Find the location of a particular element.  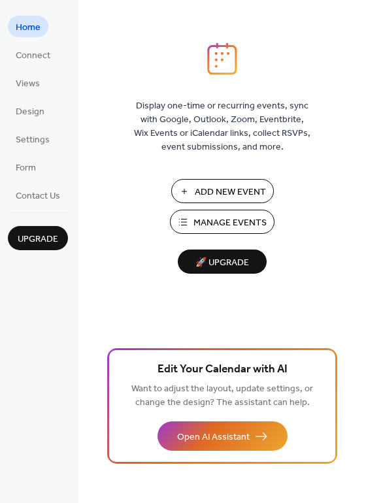

a: Connect is located at coordinates (33, 54).